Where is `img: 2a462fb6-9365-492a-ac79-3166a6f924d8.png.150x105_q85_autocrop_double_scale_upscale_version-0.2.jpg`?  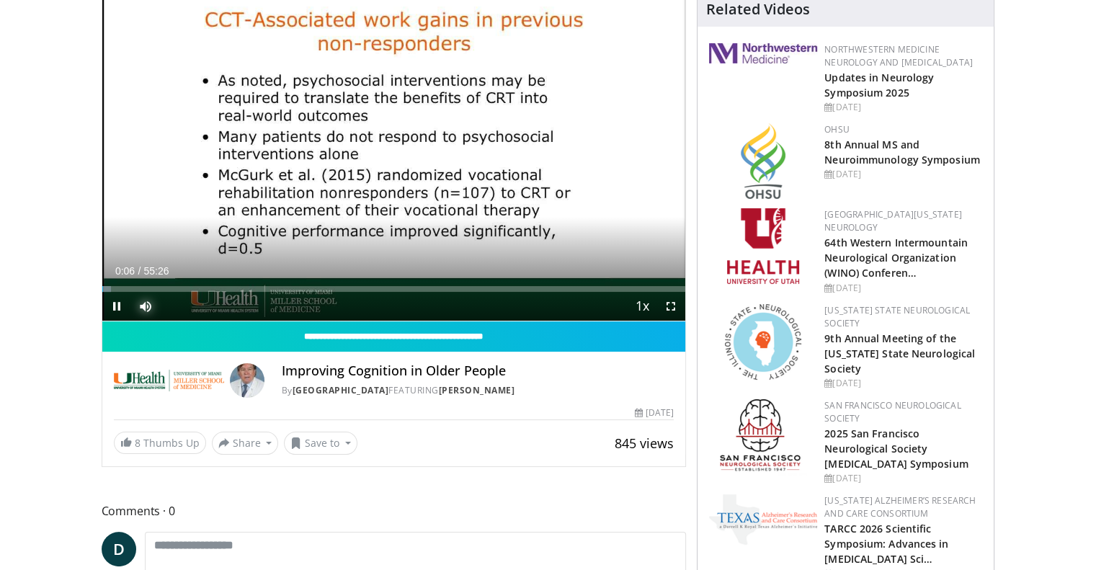
img: 2a462fb6-9365-492a-ac79-3166a6f924d8.png.150x105_q85_autocrop_double_scale_upscale_version-0.2.jpg is located at coordinates (763, 53).